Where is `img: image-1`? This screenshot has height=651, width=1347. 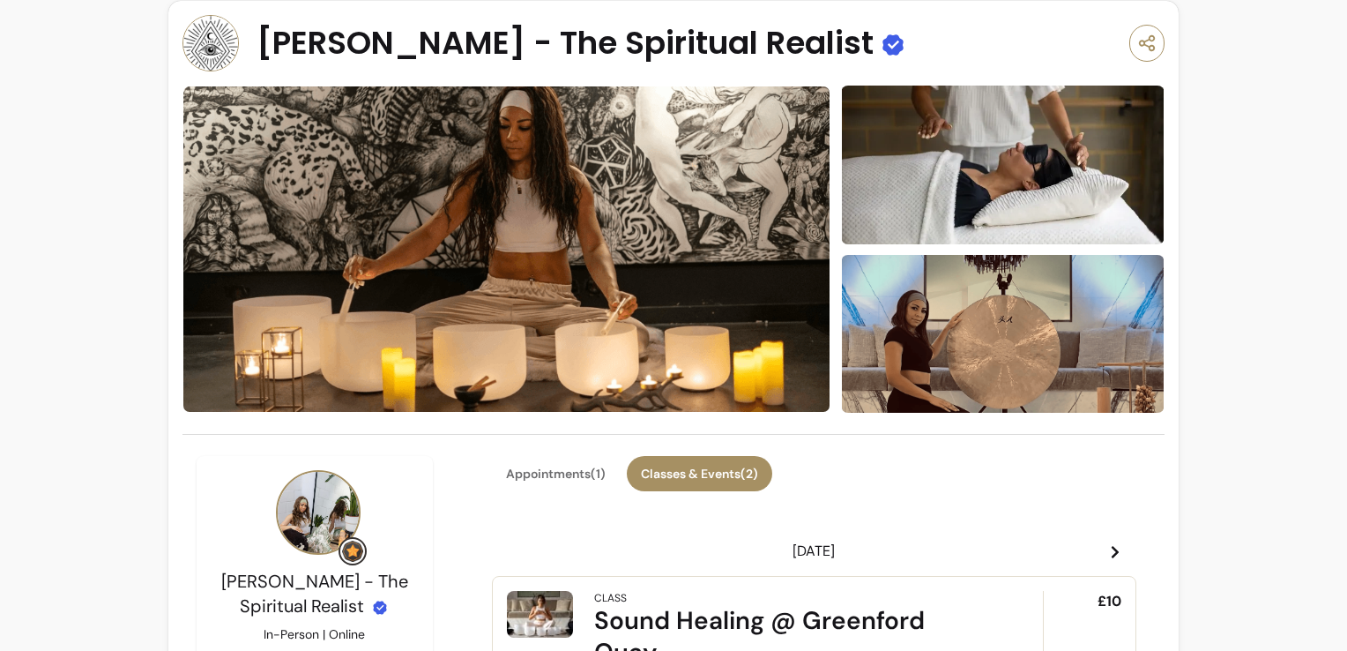 img: image-1 is located at coordinates (1002, 165).